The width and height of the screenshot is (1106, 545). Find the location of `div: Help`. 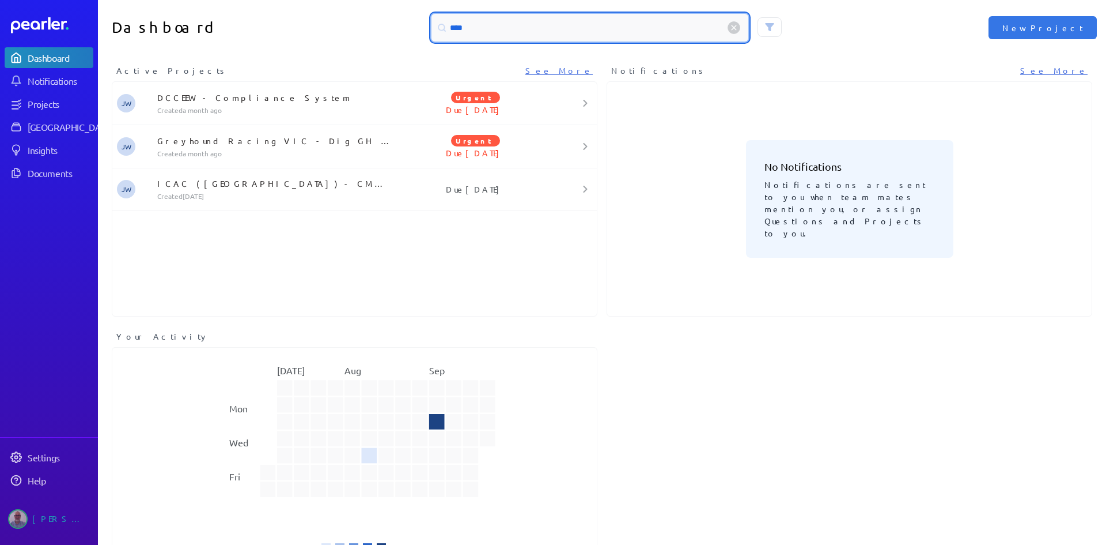

div: Help is located at coordinates (60, 480).